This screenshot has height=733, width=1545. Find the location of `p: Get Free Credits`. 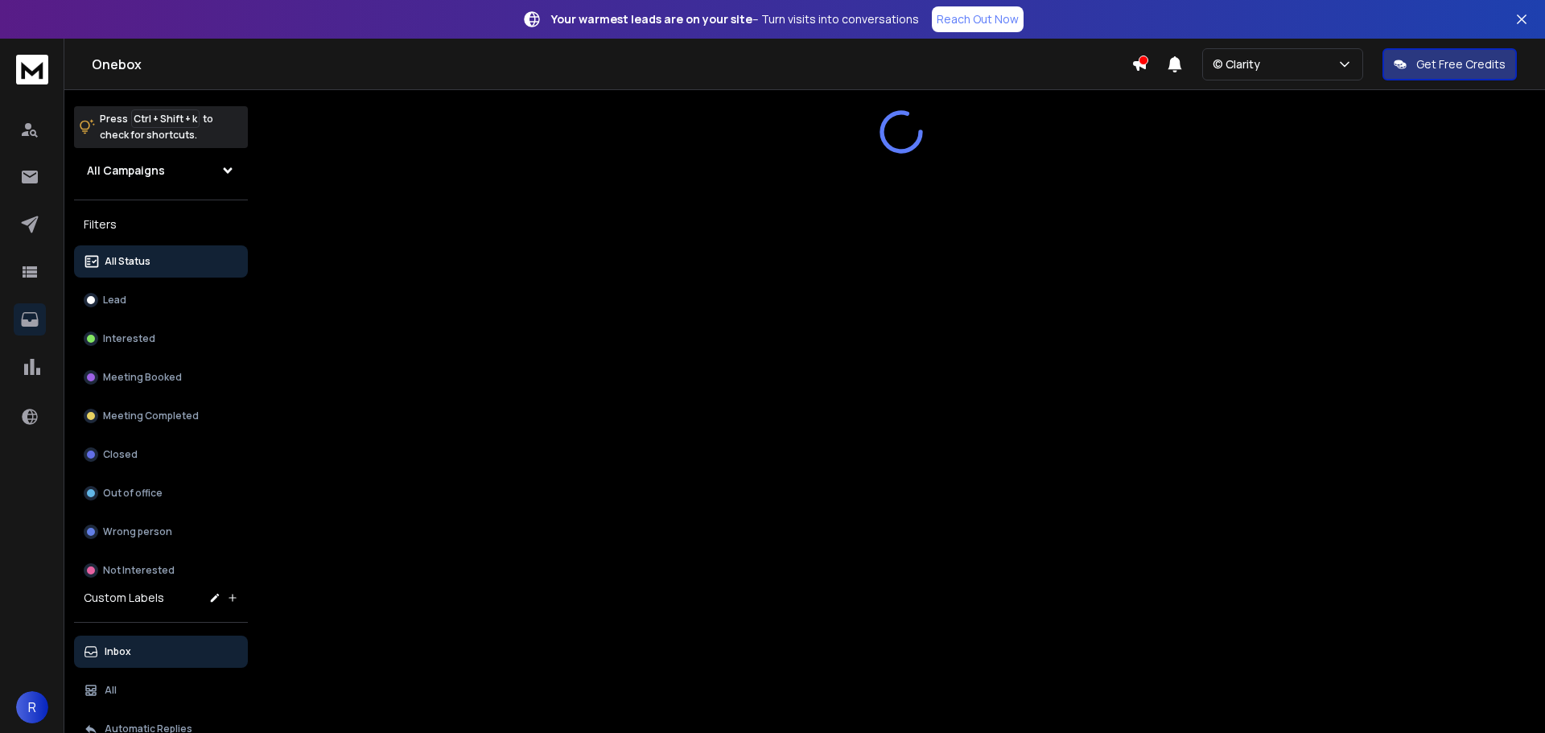

p: Get Free Credits is located at coordinates (1460, 64).